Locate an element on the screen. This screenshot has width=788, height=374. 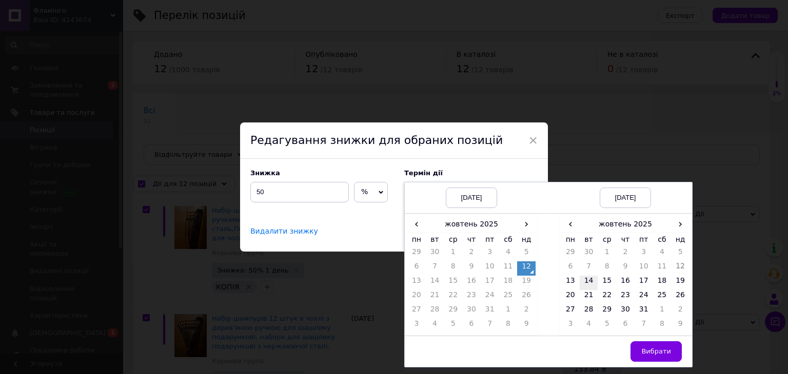
label: Термін дії is located at coordinates (471, 173).